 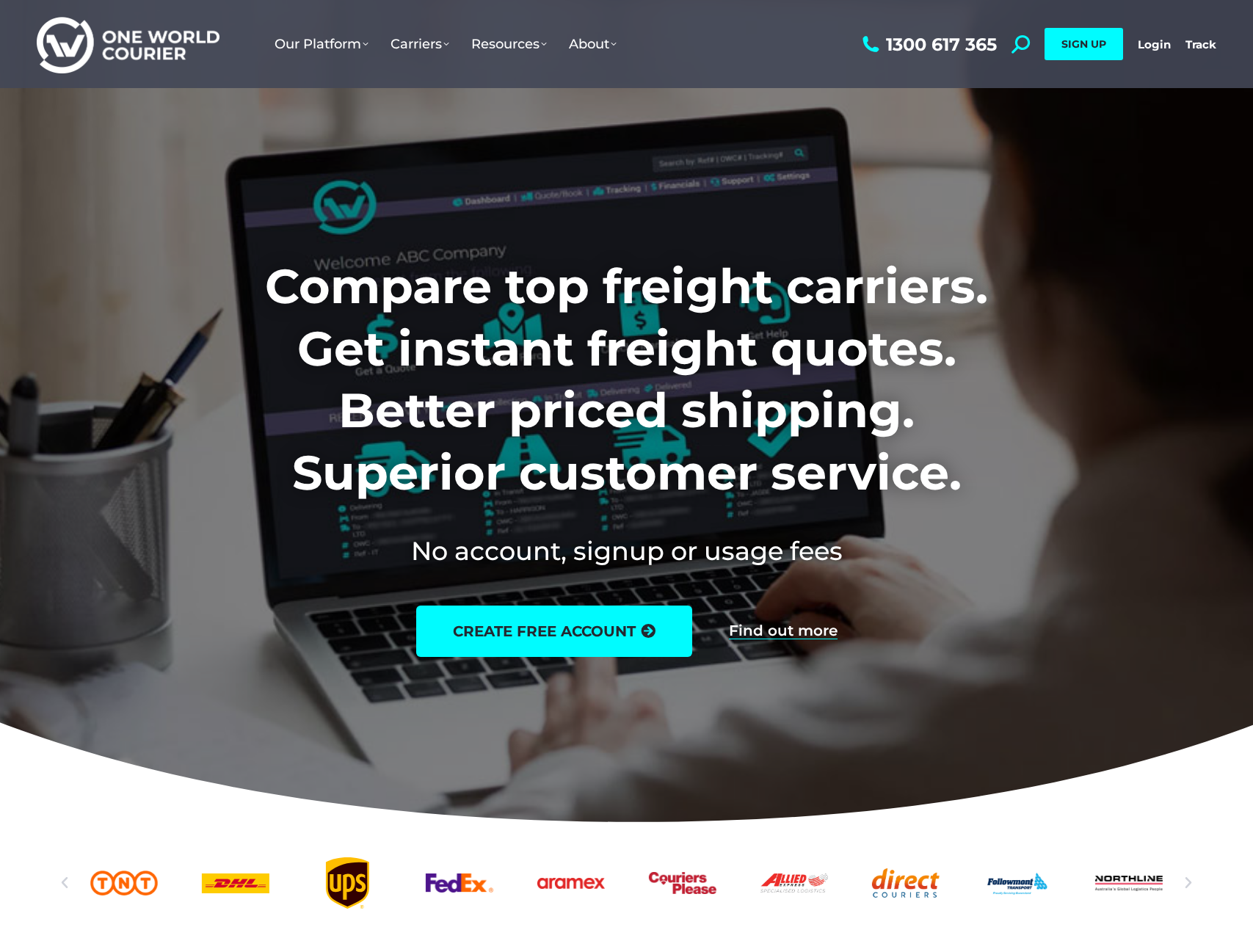 What do you see at coordinates (784, 632) in the screenshot?
I see `a: Find out more` at bounding box center [784, 632].